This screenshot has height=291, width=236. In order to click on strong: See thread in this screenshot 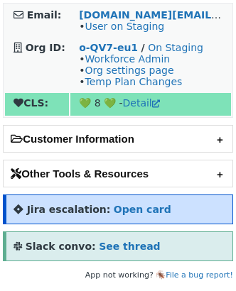, I will do `click(129, 247)`.